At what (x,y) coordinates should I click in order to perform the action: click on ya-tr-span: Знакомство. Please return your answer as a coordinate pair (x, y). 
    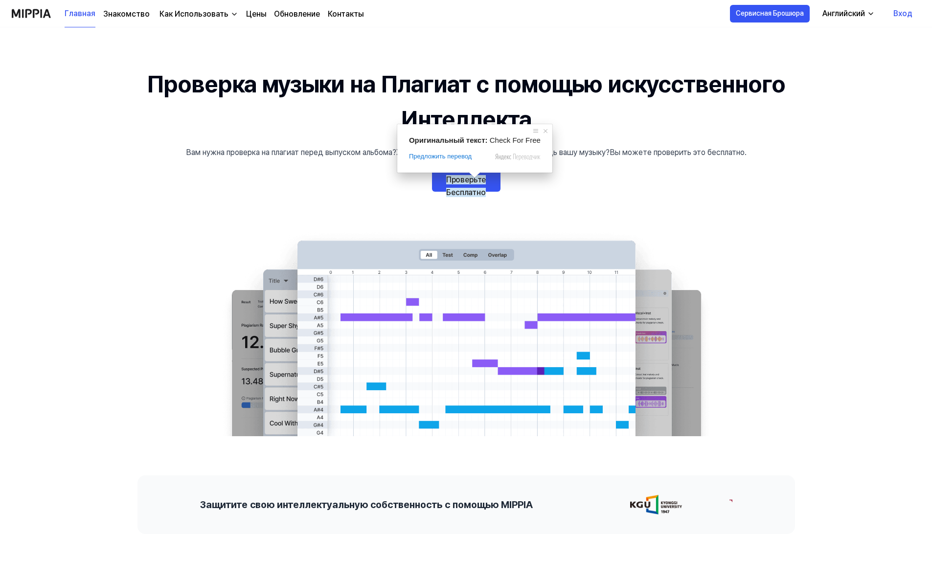
    Looking at the image, I should click on (126, 14).